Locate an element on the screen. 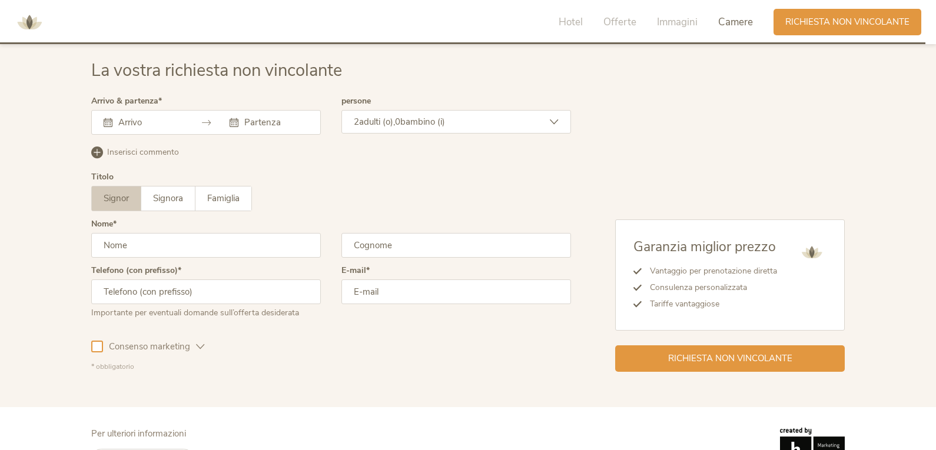  span: 2 is located at coordinates (356, 122).